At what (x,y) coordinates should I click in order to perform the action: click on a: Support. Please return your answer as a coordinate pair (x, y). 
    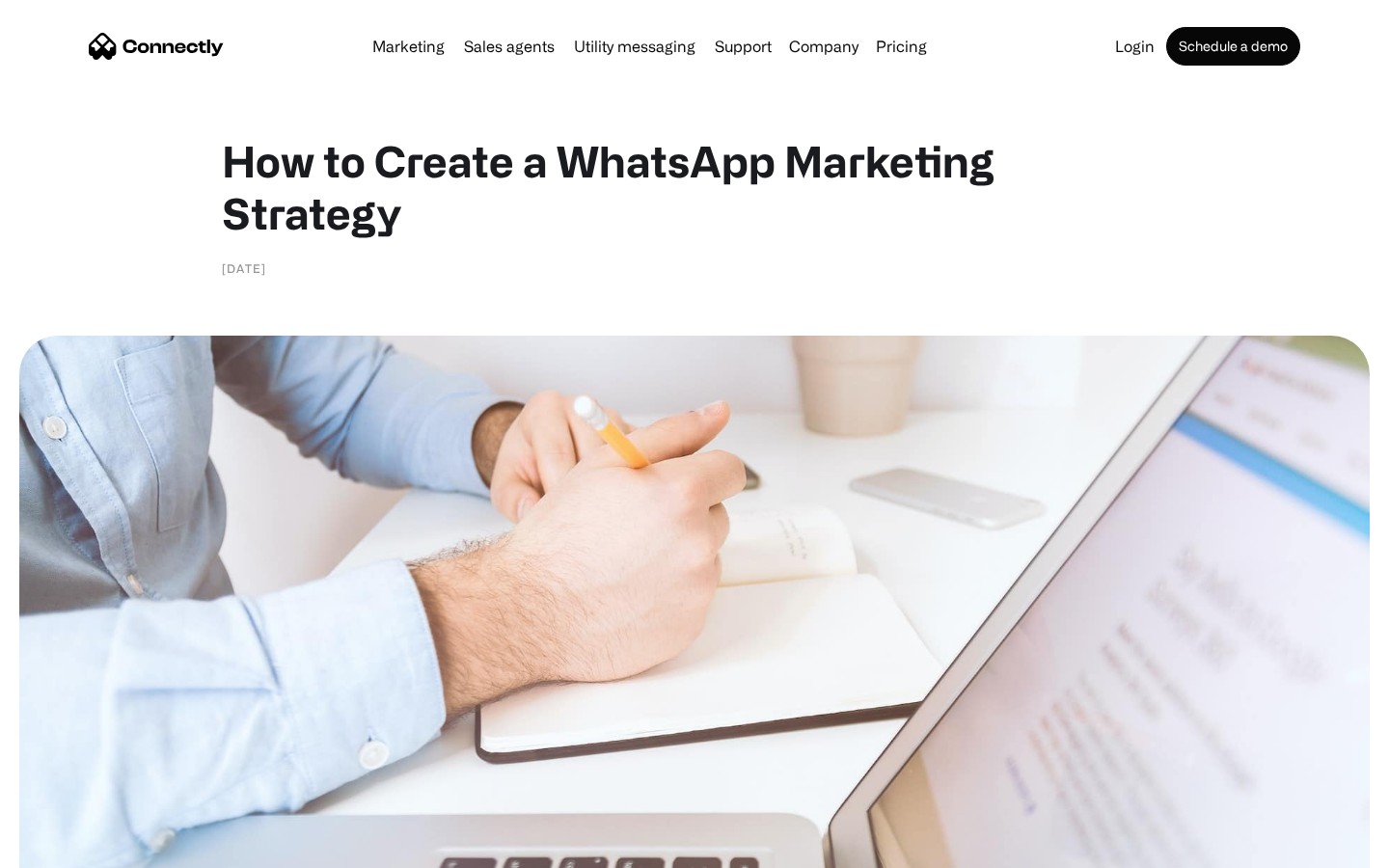
    Looking at the image, I should click on (742, 46).